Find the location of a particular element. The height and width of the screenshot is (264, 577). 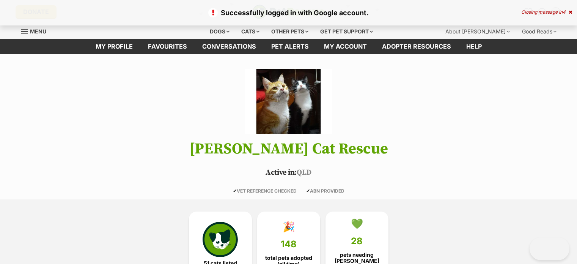

a: Pet alerts is located at coordinates (290, 46).